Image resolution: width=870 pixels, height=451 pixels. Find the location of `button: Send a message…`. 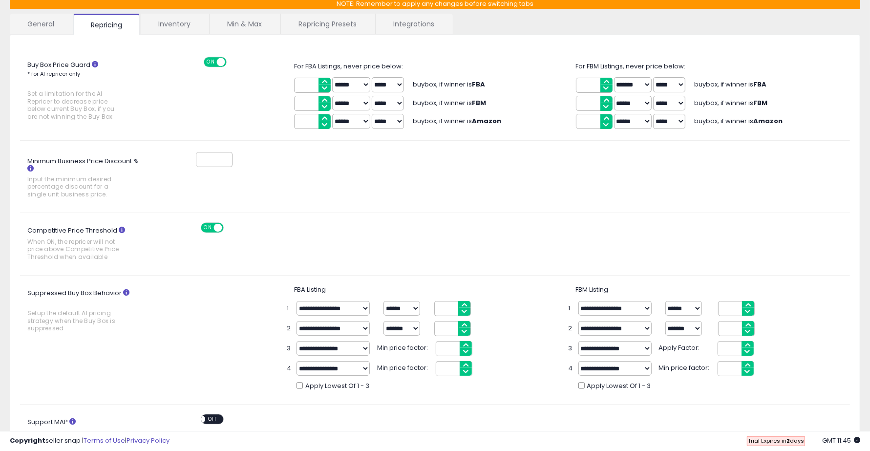

button: Send a message… is located at coordinates (175, 324).